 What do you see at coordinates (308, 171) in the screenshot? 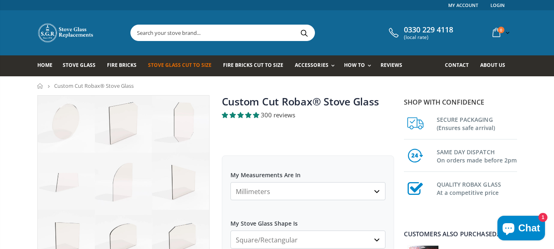
I see `label: My Measurements Are In` at bounding box center [308, 171].